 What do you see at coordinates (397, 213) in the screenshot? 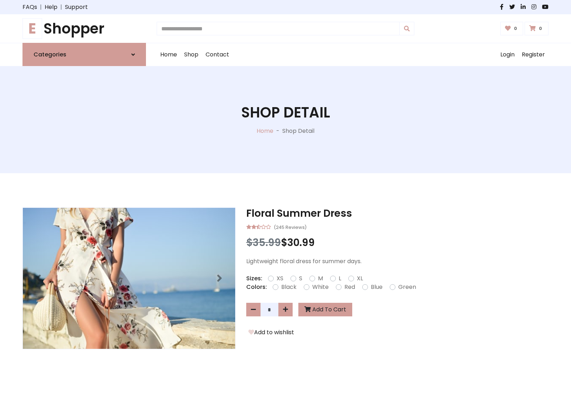
I see `h3: Floral Summer Dress` at bounding box center [397, 213].